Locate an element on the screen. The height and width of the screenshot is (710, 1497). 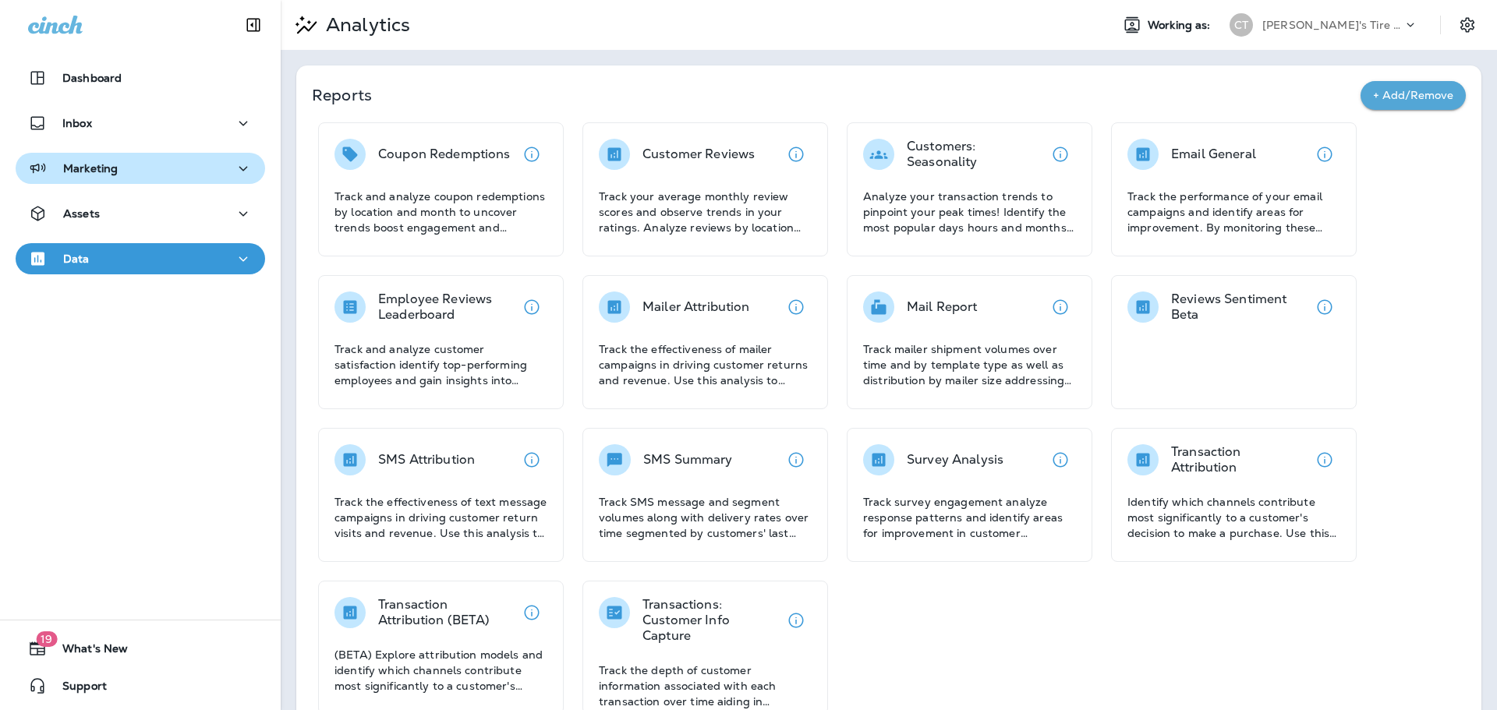
p: SMS Summary is located at coordinates (688, 460).